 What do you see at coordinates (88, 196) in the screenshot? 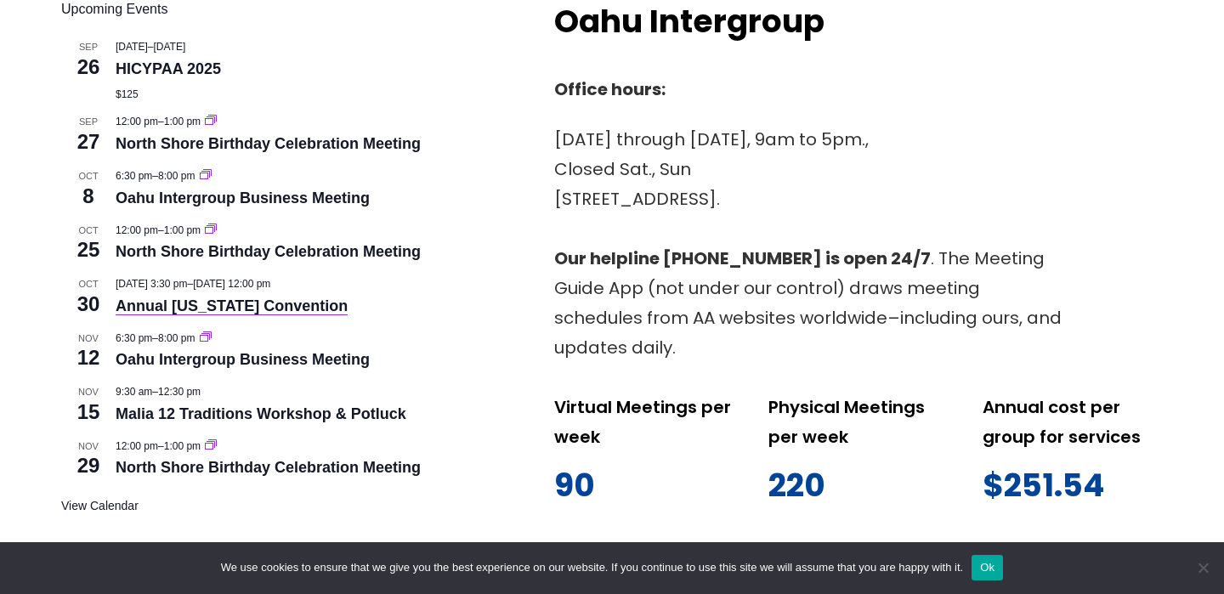
I see `span: 8` at bounding box center [88, 196].